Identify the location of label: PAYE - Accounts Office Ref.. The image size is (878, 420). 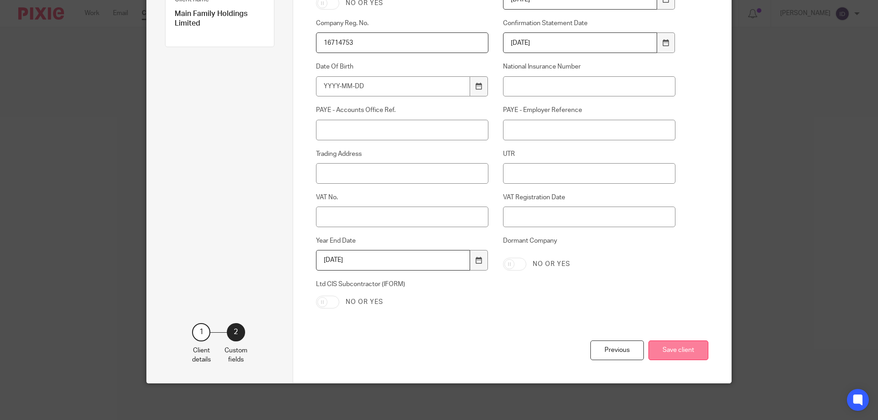
(402, 110).